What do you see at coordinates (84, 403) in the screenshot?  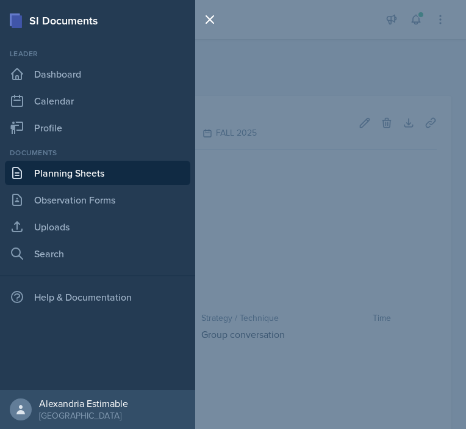 I see `div: Alexandria Estimable` at bounding box center [84, 403].